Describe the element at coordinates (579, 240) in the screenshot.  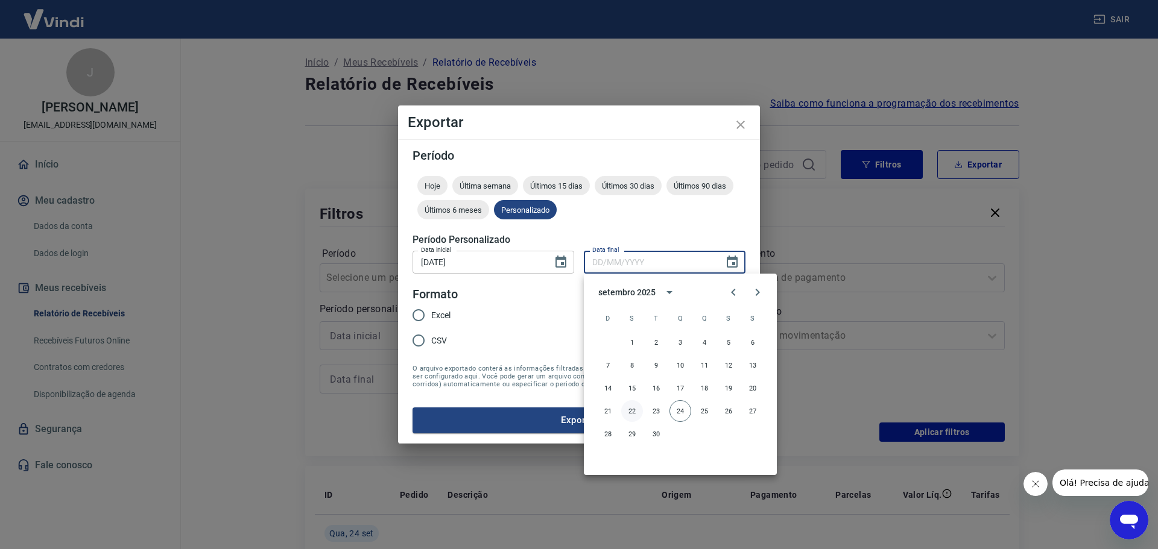
I see `h5: Período Personalizado` at that location.